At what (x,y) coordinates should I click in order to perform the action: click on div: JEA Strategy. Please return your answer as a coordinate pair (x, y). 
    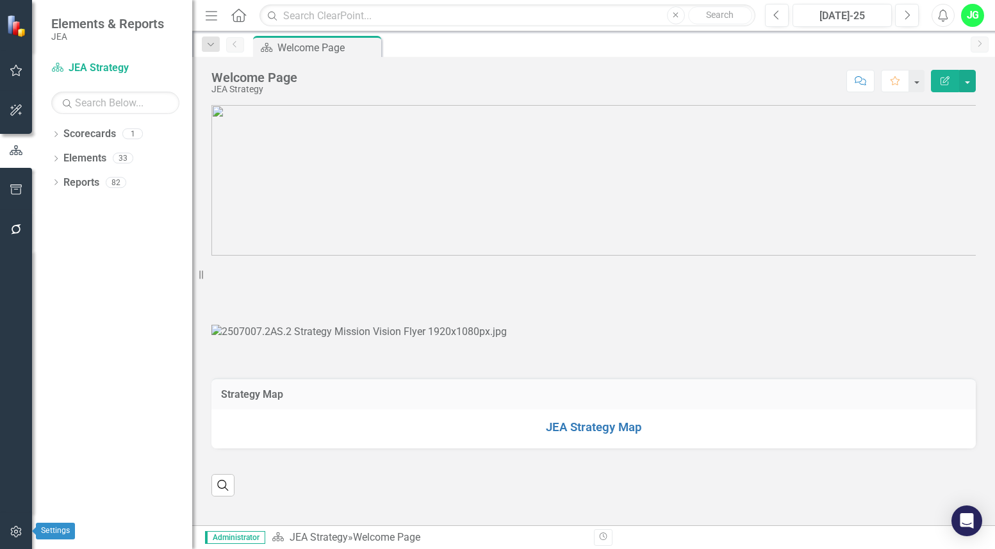
    Looking at the image, I should click on (254, 89).